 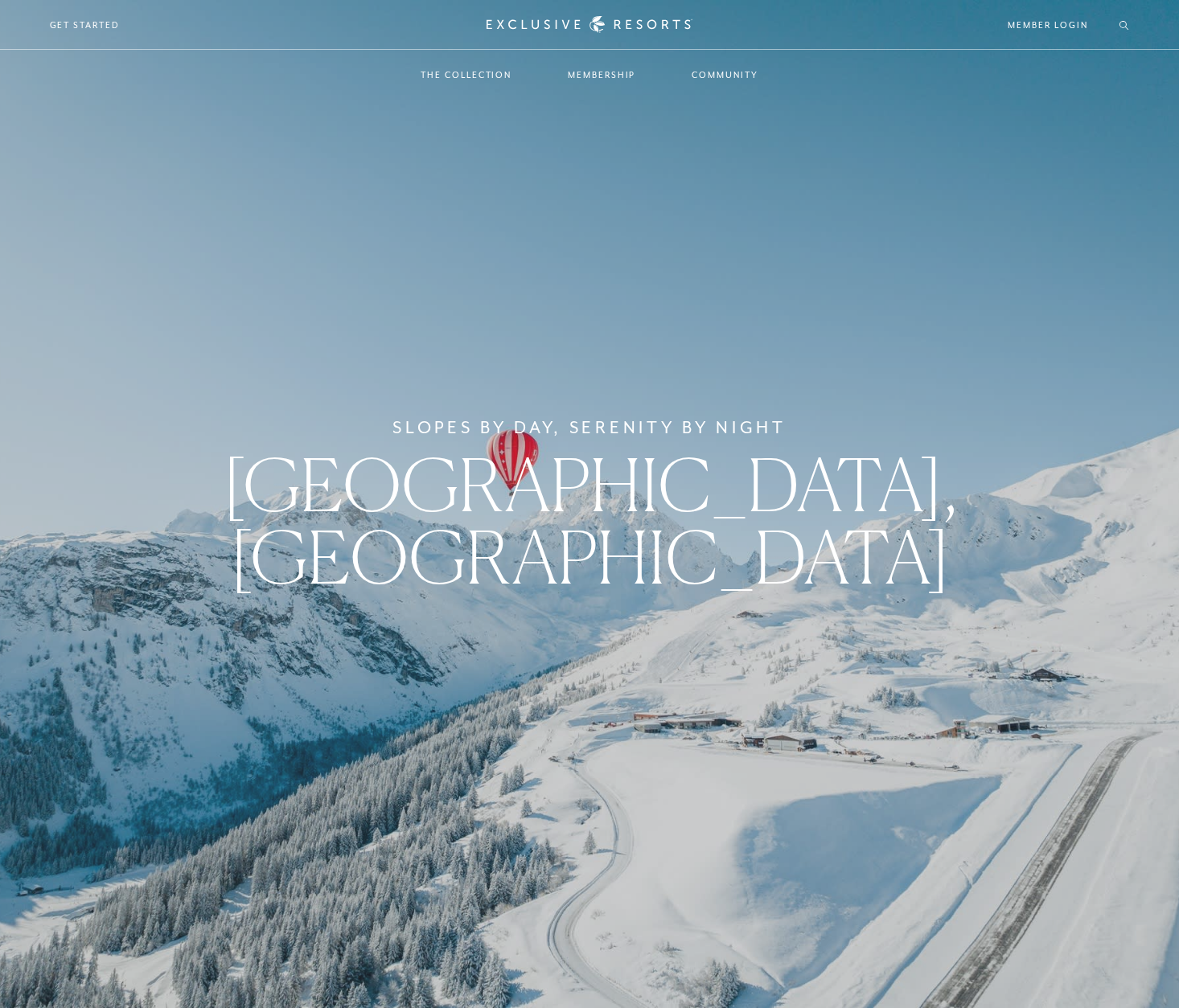 What do you see at coordinates (1047, 25) in the screenshot?
I see `a: Member Login` at bounding box center [1047, 25].